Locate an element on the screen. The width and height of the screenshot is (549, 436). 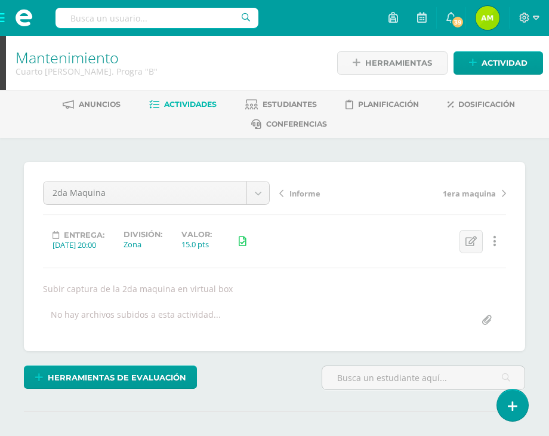
a: Dosificación is located at coordinates (481, 104).